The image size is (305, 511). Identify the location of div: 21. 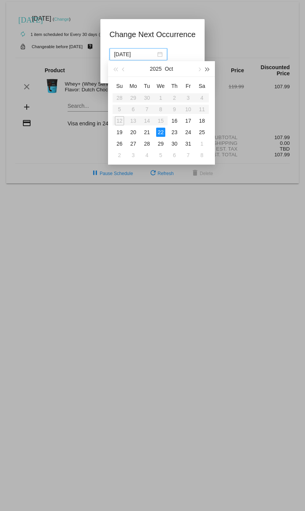
(147, 132).